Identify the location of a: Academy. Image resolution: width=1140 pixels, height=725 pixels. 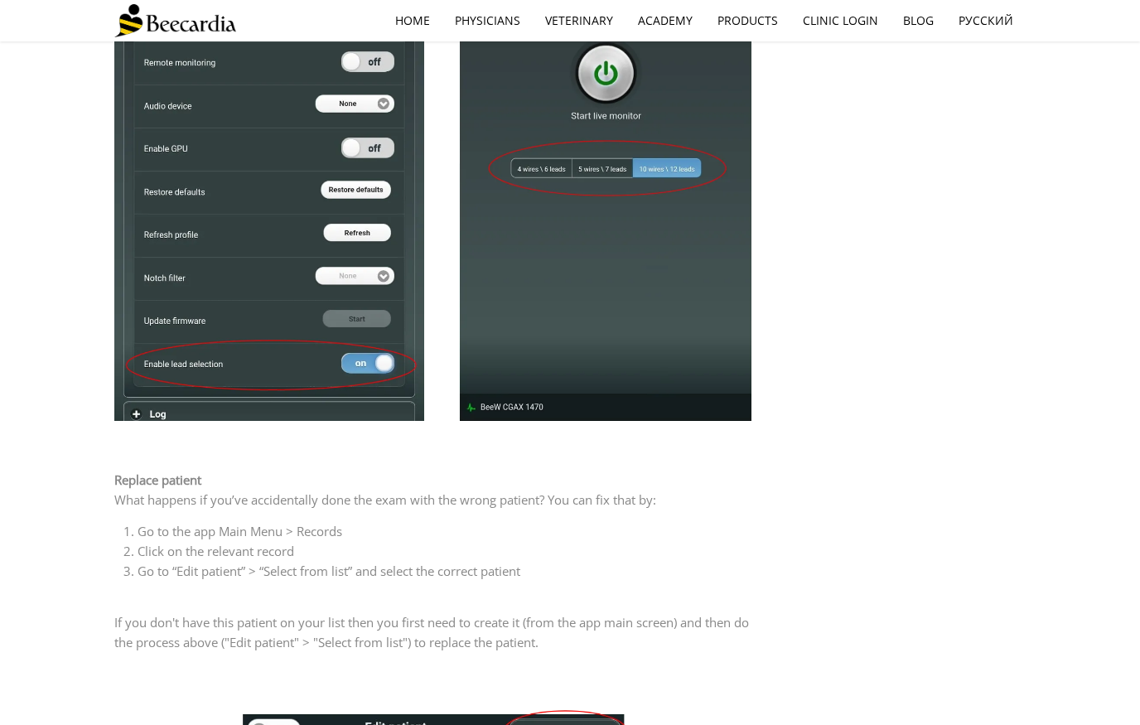
(665, 21).